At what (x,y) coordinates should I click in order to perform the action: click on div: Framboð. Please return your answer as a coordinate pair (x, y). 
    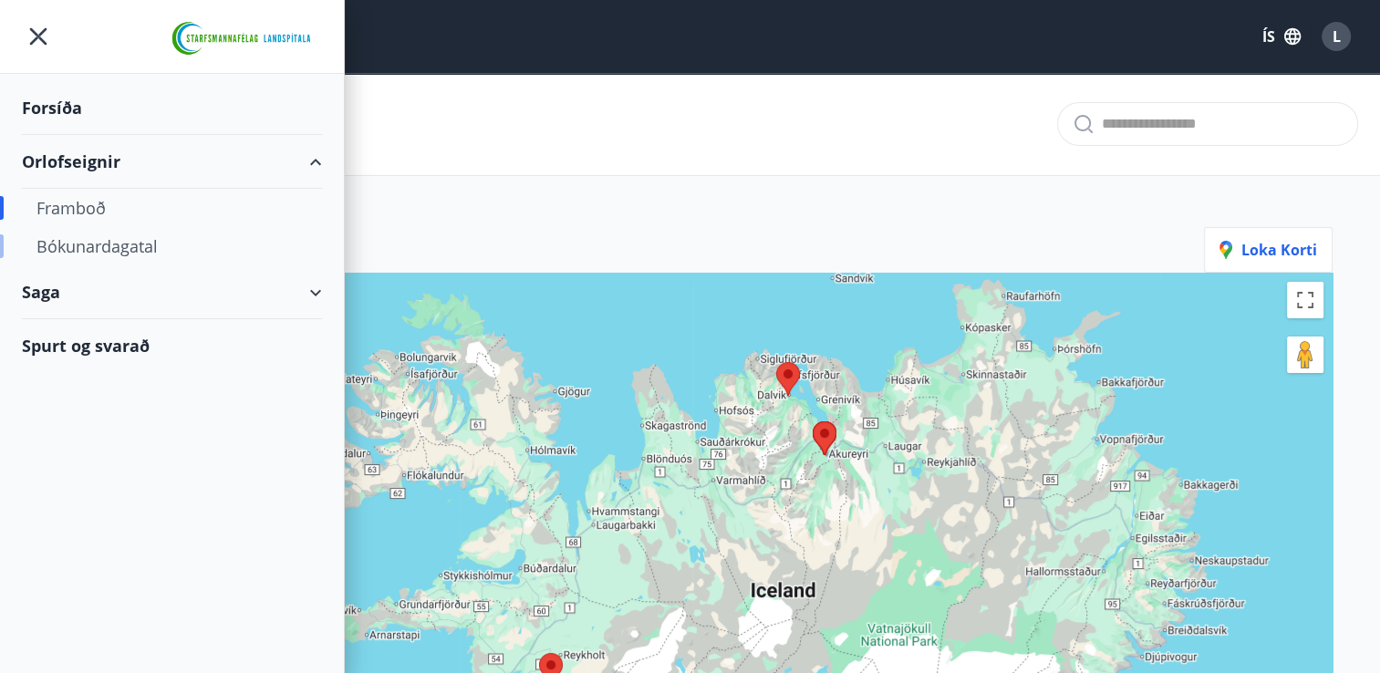
    Looking at the image, I should click on (172, 208).